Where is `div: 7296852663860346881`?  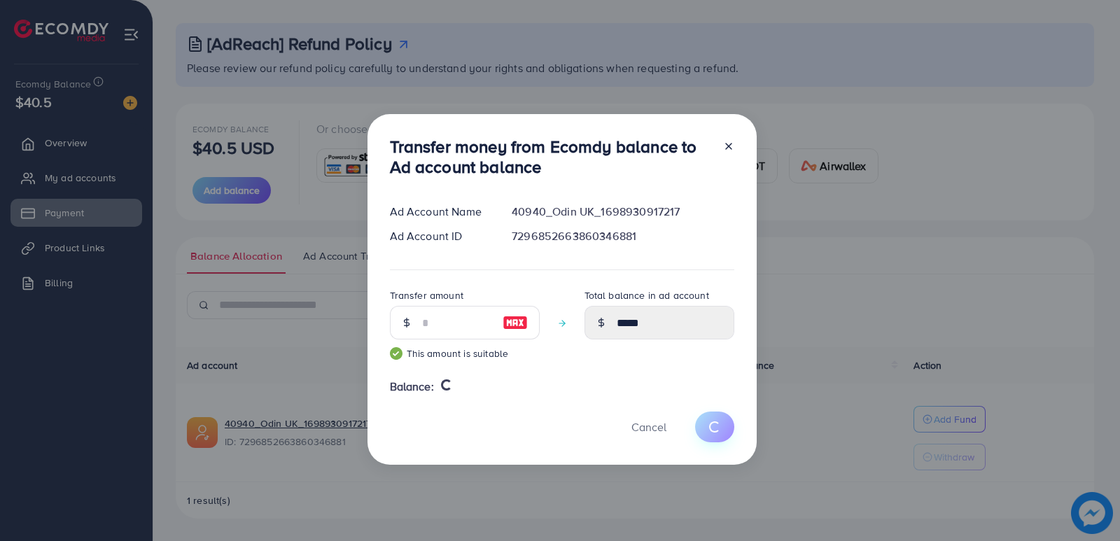 div: 7296852663860346881 is located at coordinates (622, 236).